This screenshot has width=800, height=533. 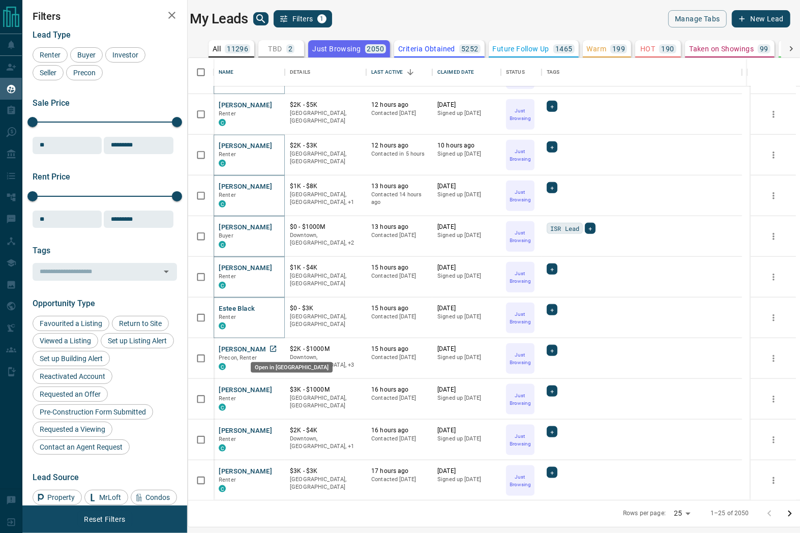 What do you see at coordinates (399, 389) in the screenshot?
I see `p: 16 hours ago` at bounding box center [399, 389].